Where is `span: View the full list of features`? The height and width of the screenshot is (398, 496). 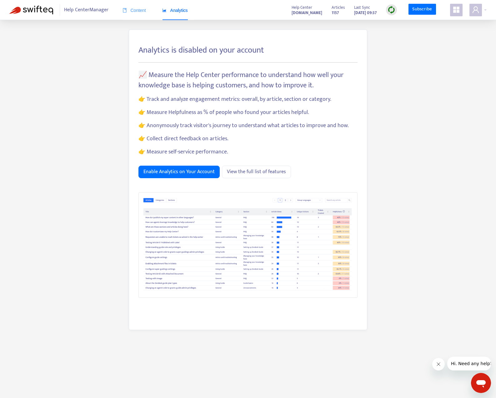
span: View the full list of features is located at coordinates (256, 171).